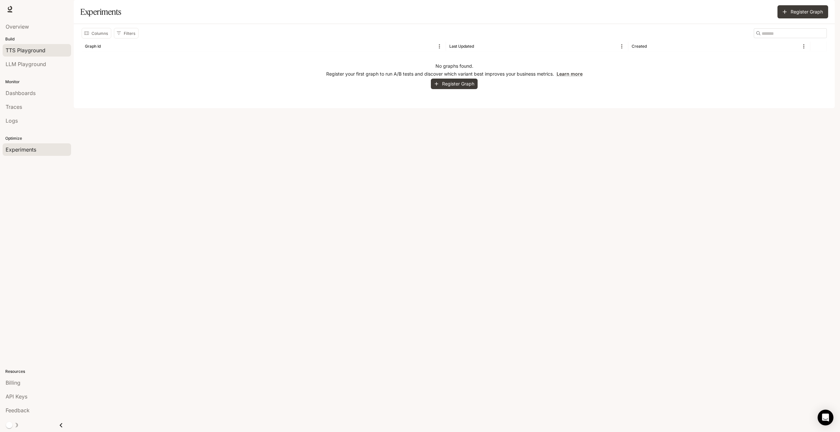  I want to click on button: Show filters, so click(126, 33).